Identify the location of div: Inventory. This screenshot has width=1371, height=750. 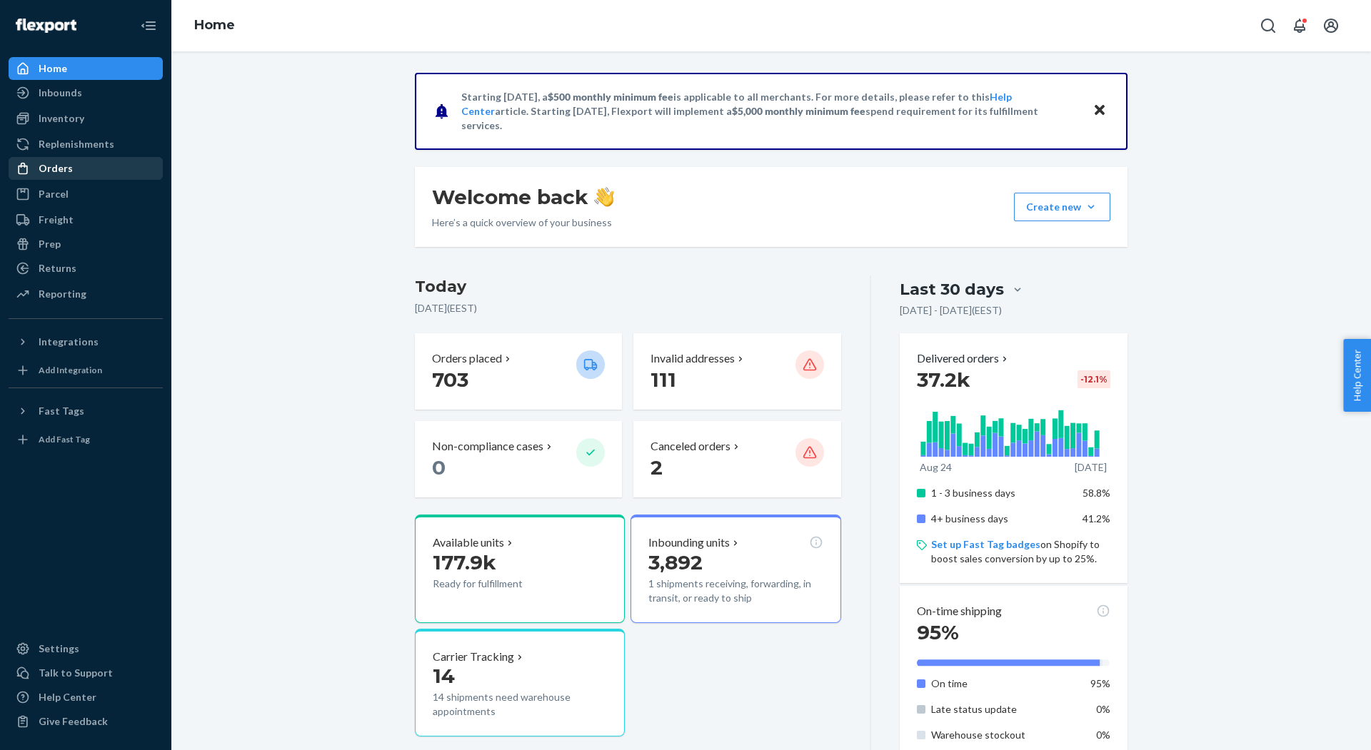
(61, 119).